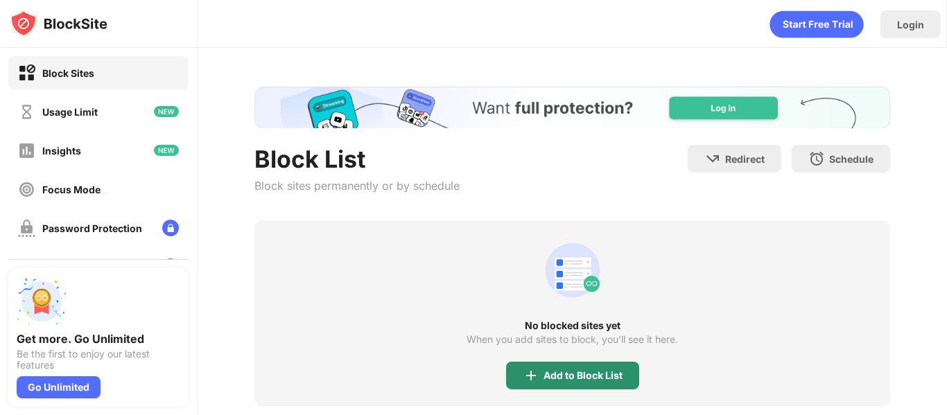 The height and width of the screenshot is (415, 947). Describe the element at coordinates (910, 24) in the screenshot. I see `div: Login` at that location.